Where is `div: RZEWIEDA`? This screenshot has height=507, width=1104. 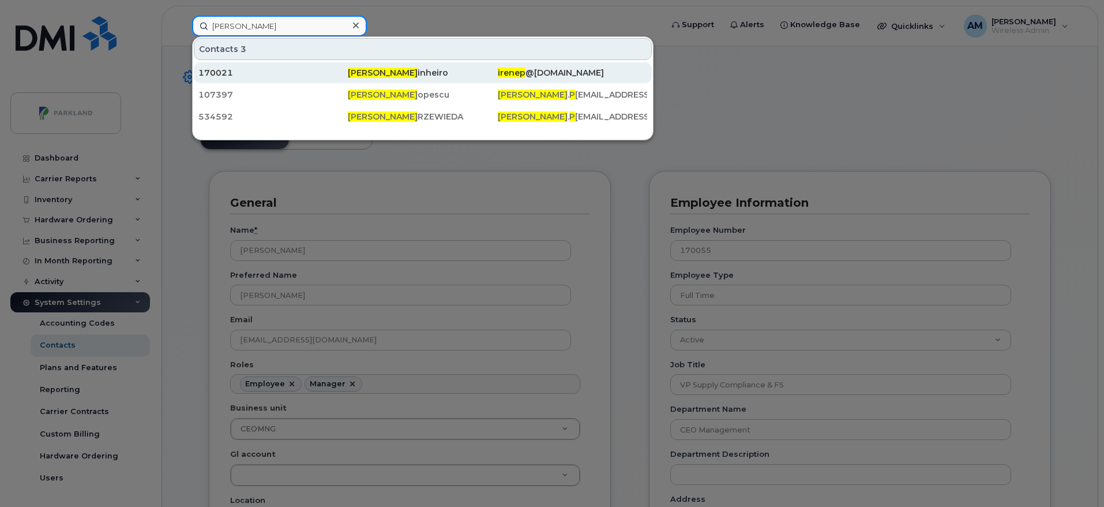
div: RZEWIEDA is located at coordinates (422, 117).